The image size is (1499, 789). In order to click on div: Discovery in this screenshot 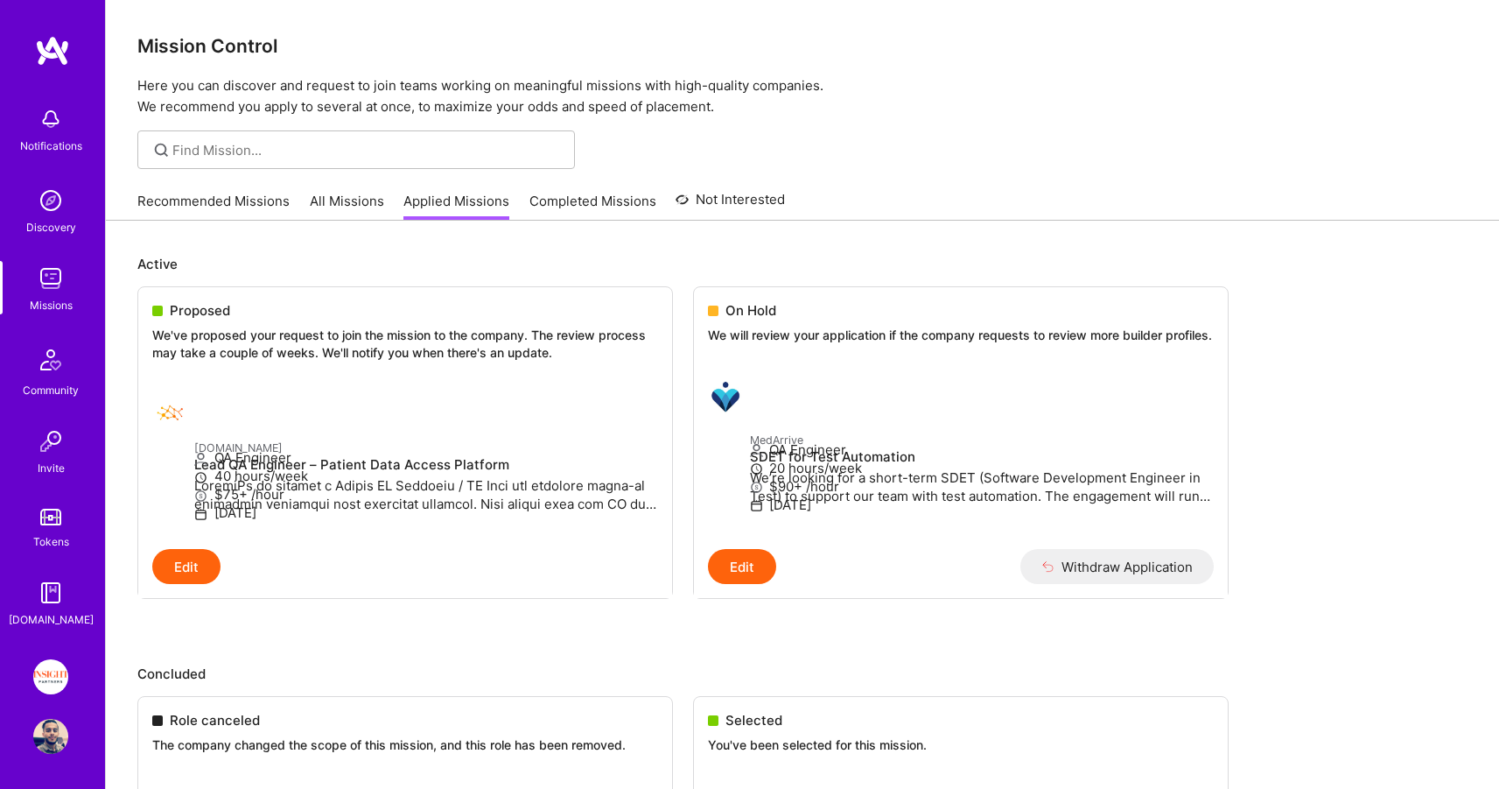, I will do `click(51, 227)`.